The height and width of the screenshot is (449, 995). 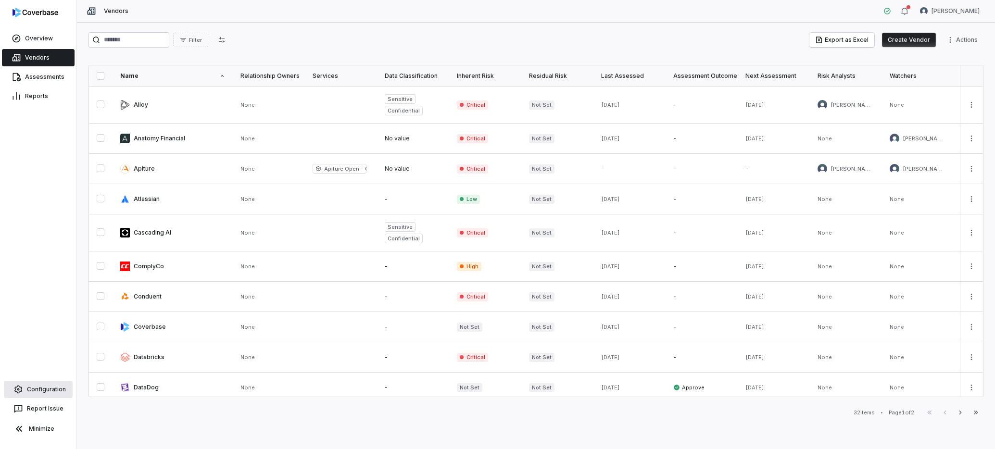 I want to click on span: Vendors, so click(x=116, y=11).